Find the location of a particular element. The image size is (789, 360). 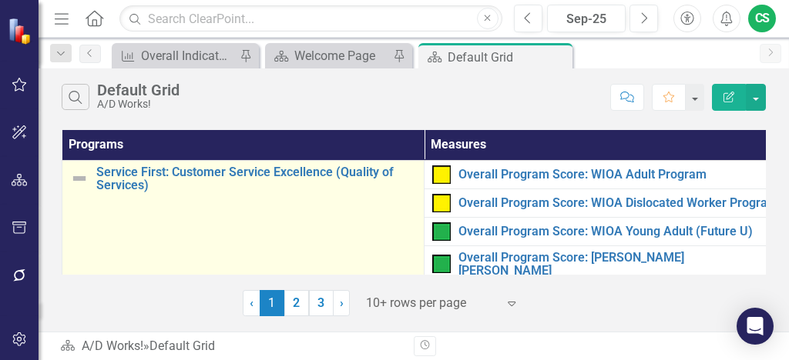

div: Overall Indicator Score: Employment Rate 2nd Quarter After Exit is located at coordinates (188, 55).